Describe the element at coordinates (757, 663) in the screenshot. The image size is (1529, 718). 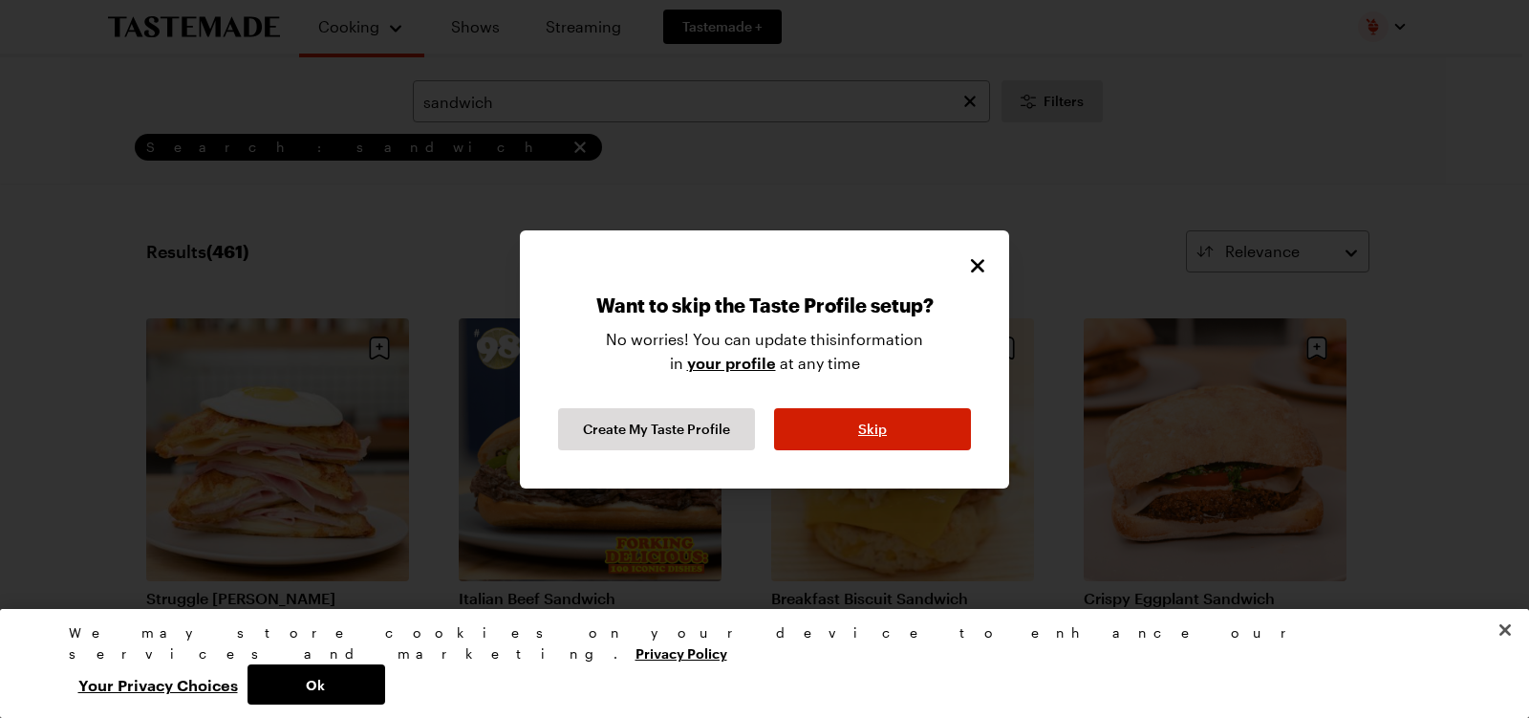
I see `div: Privacy` at that location.